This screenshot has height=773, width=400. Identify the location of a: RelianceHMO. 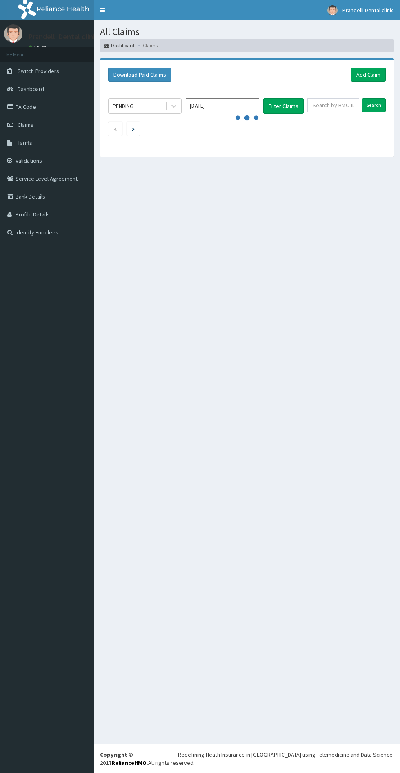
(129, 763).